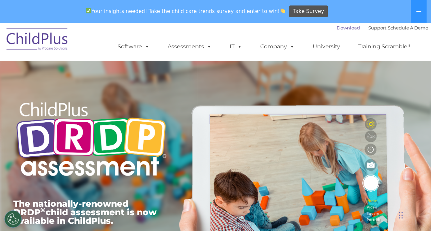 The height and width of the screenshot is (231, 431). Describe the element at coordinates (85, 212) in the screenshot. I see `span: The nationally-renowned DRDP child assessment is now available in ChildPlus.` at that location.